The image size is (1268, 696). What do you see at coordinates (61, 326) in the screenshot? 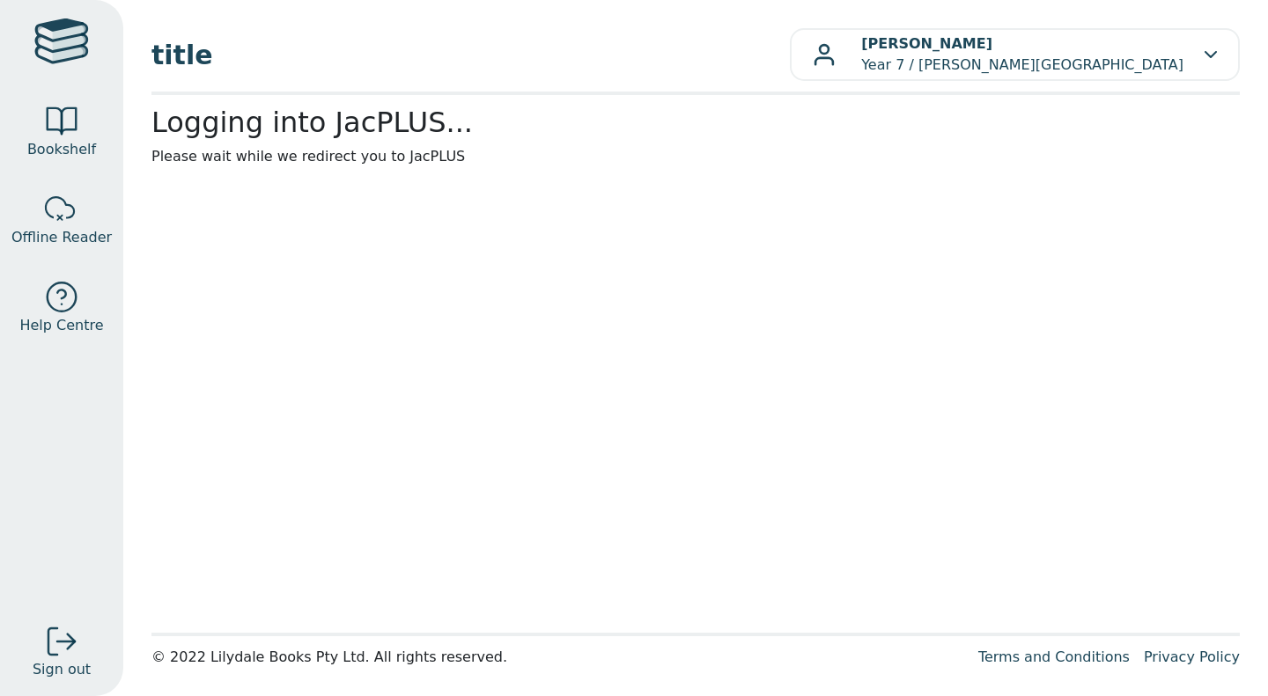
I see `span: Help Centre` at bounding box center [61, 326].